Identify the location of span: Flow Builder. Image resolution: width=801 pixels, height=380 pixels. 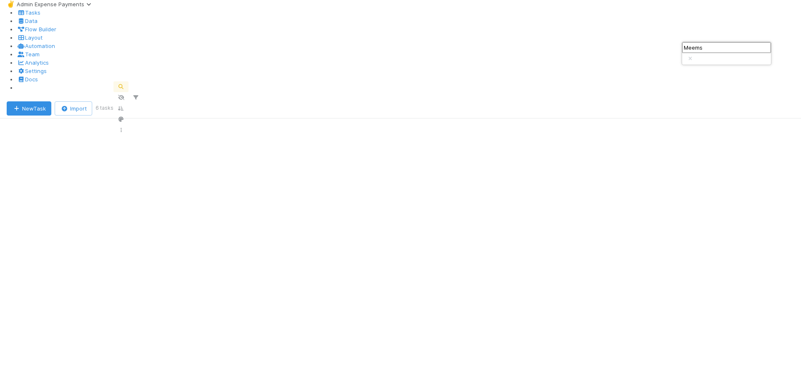
(36, 29).